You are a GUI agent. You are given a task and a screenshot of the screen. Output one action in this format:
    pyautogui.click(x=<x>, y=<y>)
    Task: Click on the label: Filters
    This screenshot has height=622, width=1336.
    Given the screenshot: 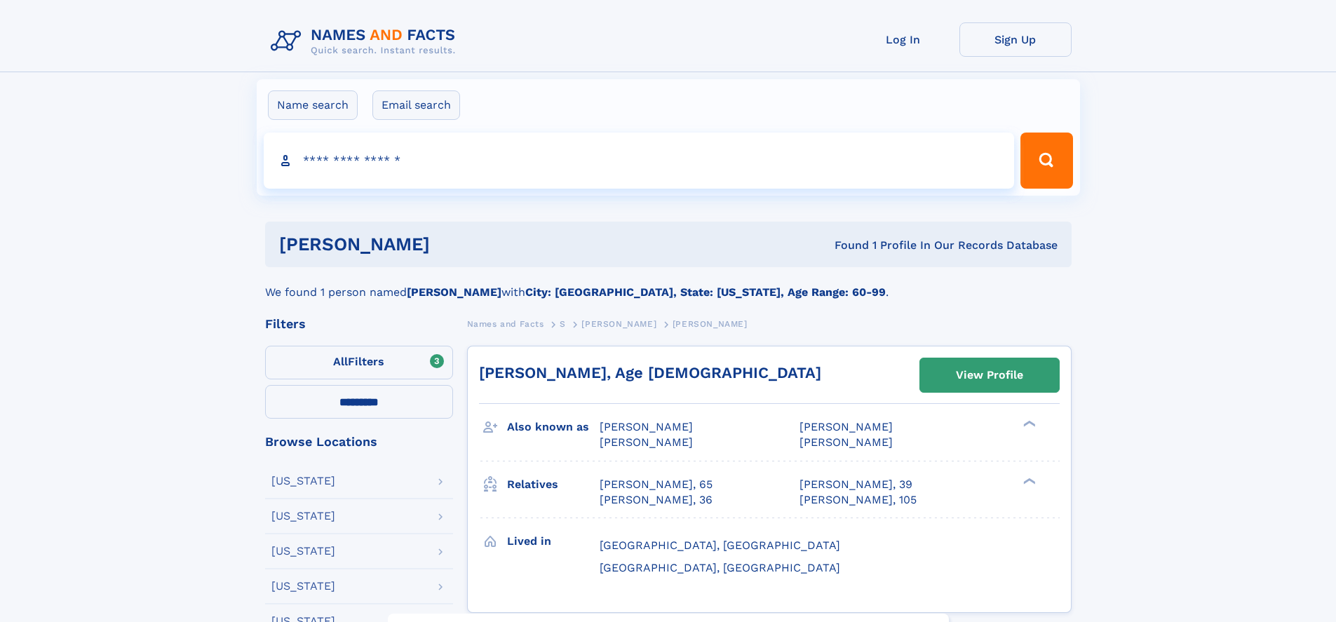 What is the action you would take?
    pyautogui.click(x=359, y=362)
    